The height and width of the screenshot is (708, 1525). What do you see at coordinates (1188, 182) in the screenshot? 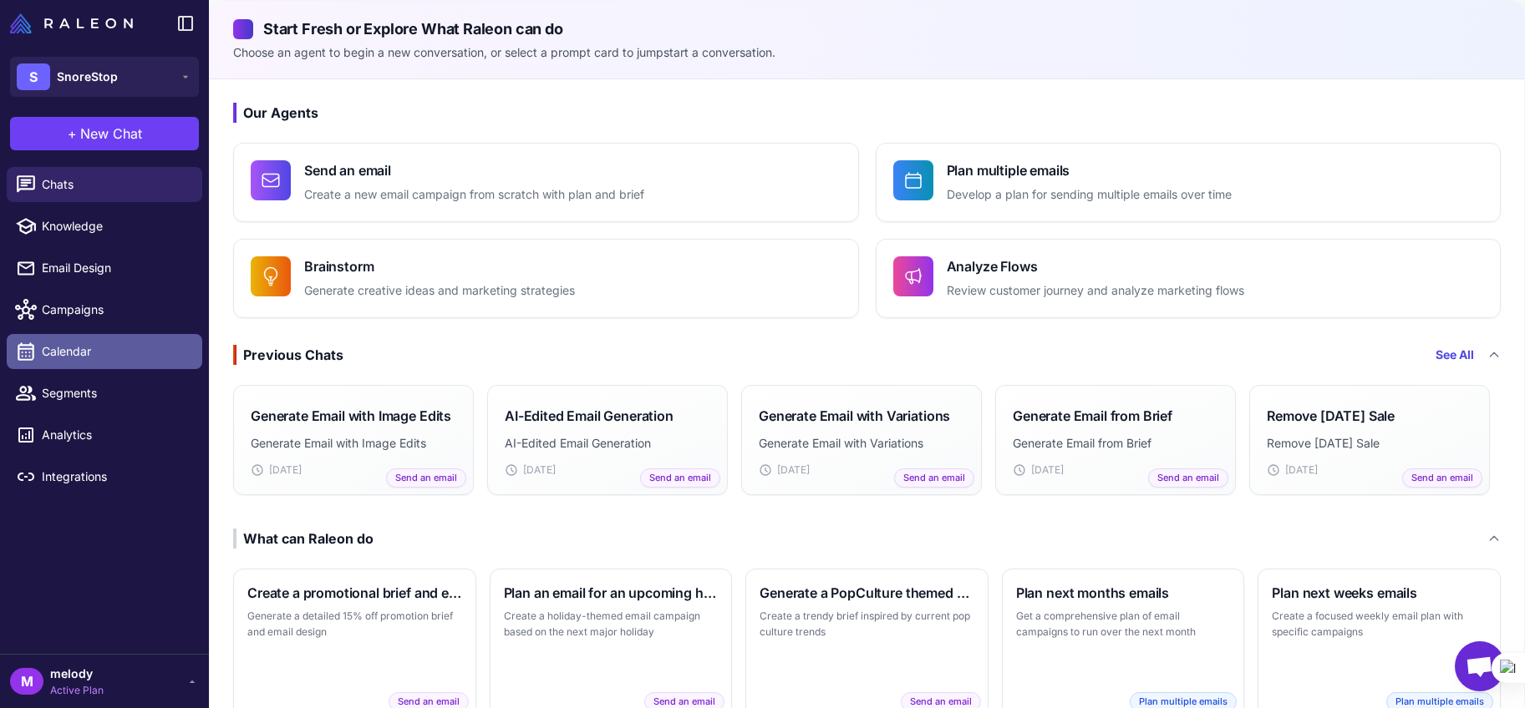
I see `button: Plan multiple emailsDevelop a plan for sending multiple emails over time` at bounding box center [1188, 182].